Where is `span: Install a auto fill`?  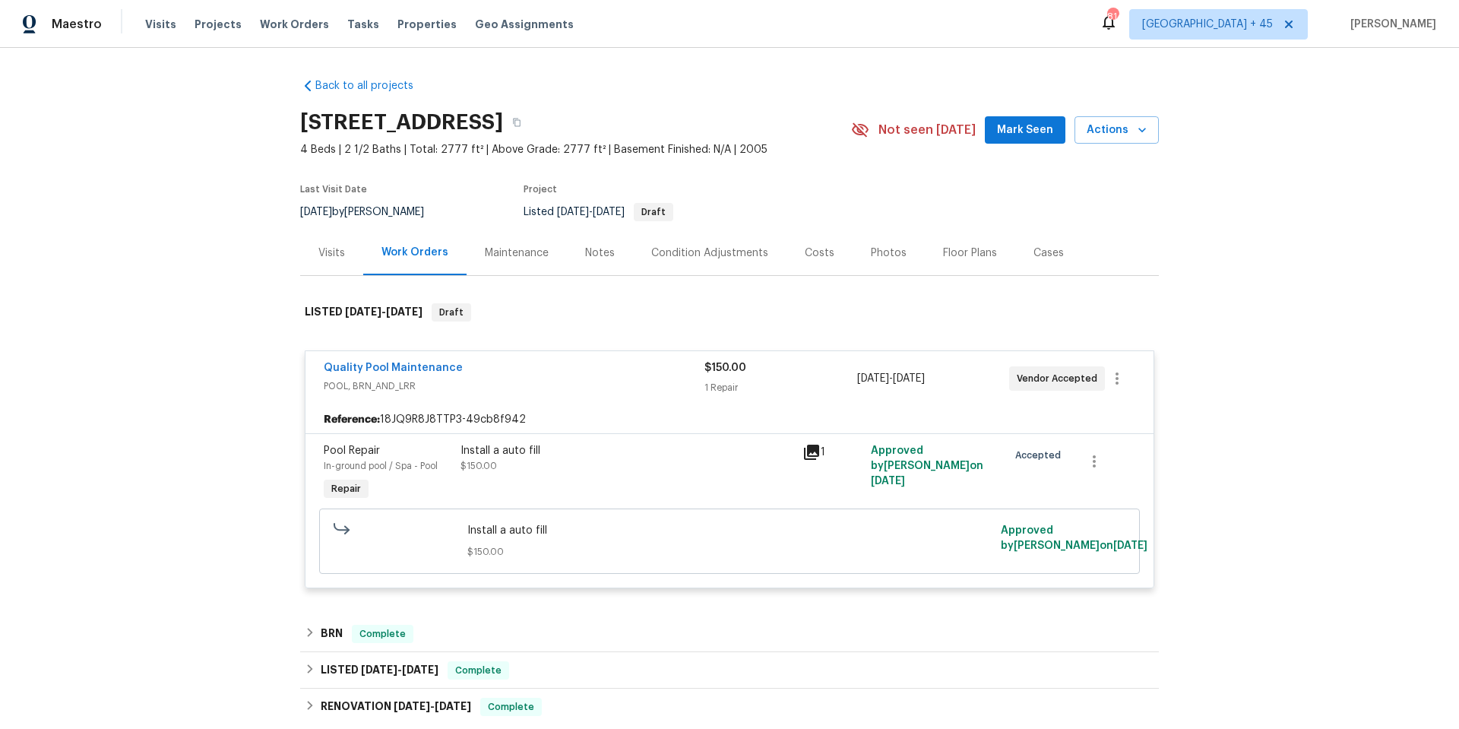 span: Install a auto fill is located at coordinates (730, 531).